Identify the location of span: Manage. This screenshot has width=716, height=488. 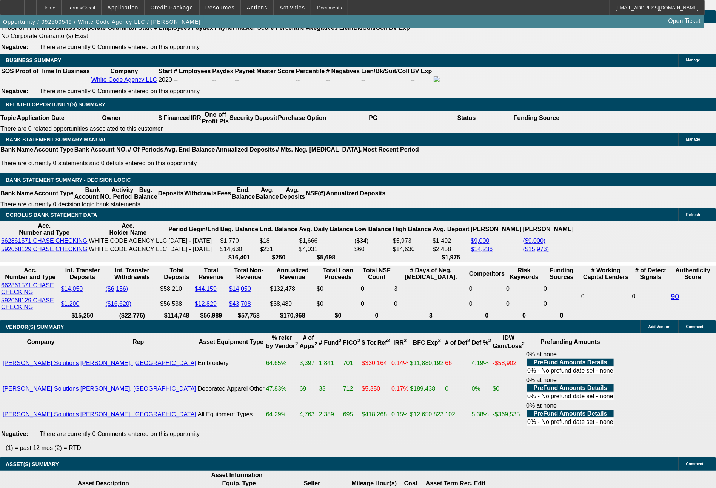
(693, 139).